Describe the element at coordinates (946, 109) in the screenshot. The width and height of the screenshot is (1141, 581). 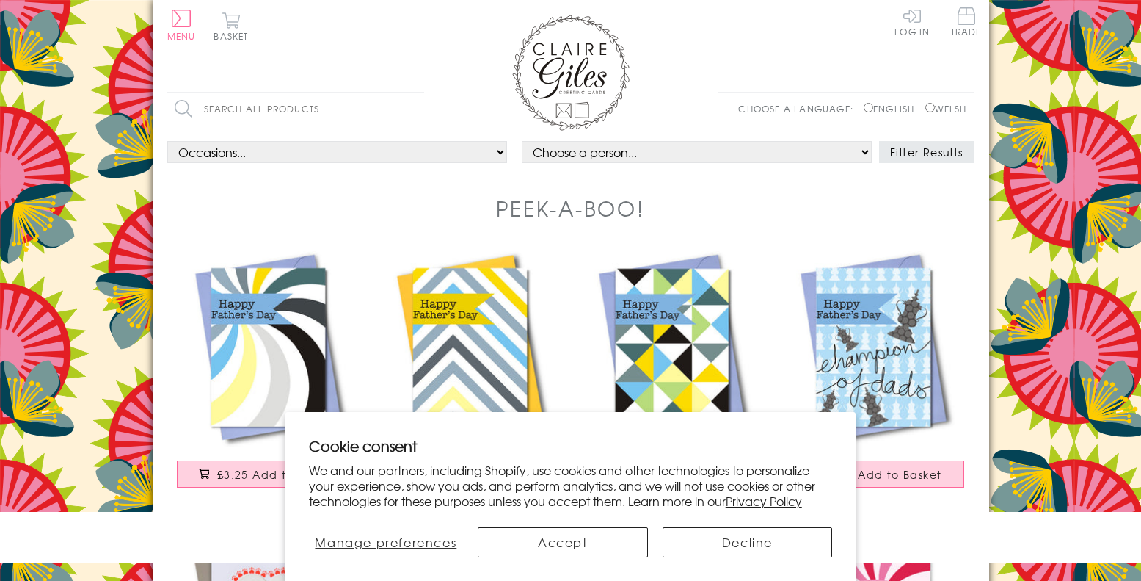
I see `label: Welsh` at that location.